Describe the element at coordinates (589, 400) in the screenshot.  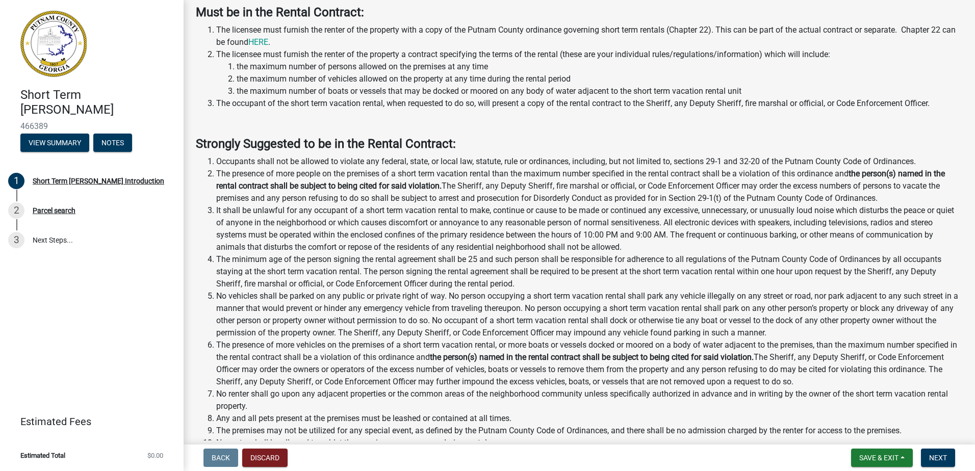
I see `li: No renter shall go upon any adjacent properties or the common areas of the neighborhood community...` at that location.